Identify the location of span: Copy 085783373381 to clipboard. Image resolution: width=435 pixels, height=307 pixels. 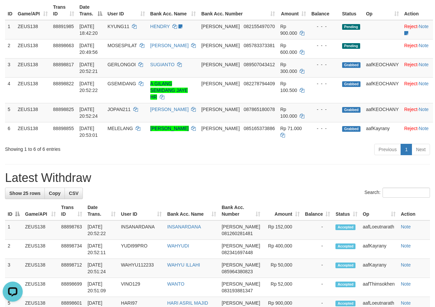
(259, 45).